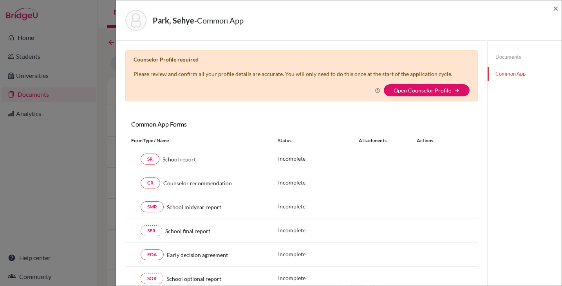 The height and width of the screenshot is (286, 562). What do you see at coordinates (150, 159) in the screenshot?
I see `a: SR` at bounding box center [150, 159].